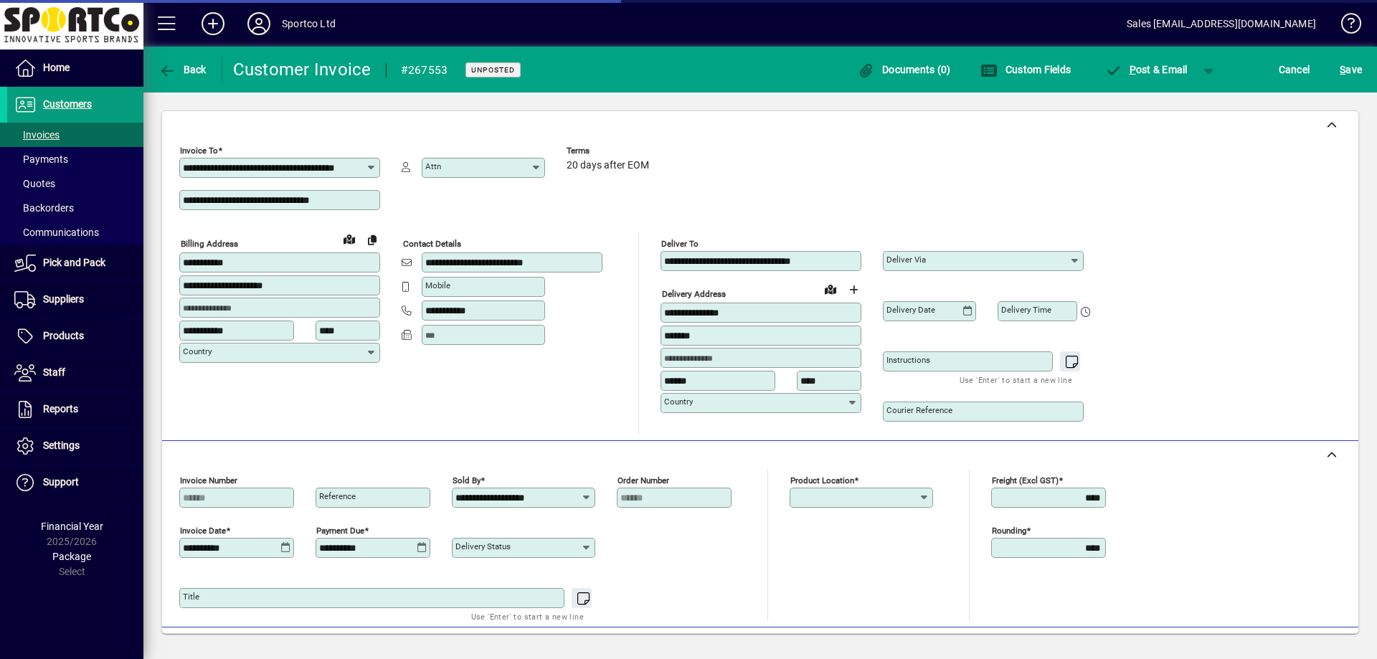  Describe the element at coordinates (340, 531) in the screenshot. I see `mat-label: Payment due` at that location.